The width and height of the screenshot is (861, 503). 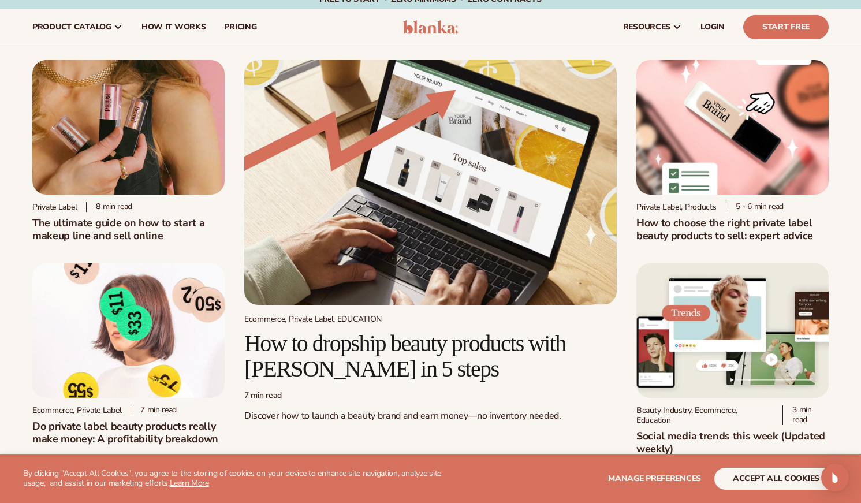 I want to click on a: How It Works, so click(x=174, y=27).